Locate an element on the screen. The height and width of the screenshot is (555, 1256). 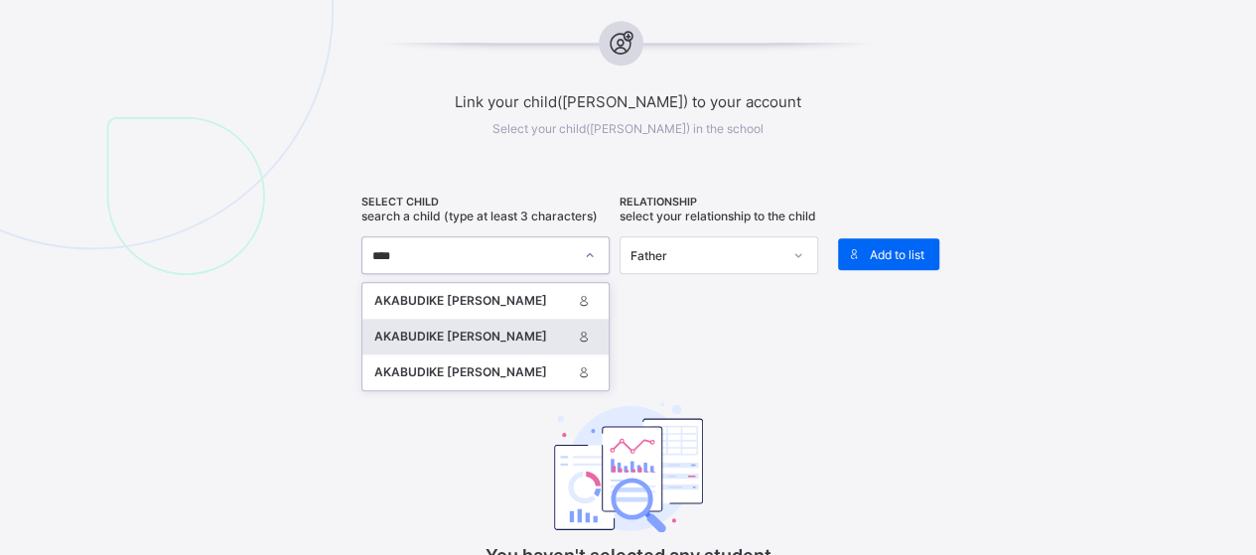
div: Father is located at coordinates (706, 255).